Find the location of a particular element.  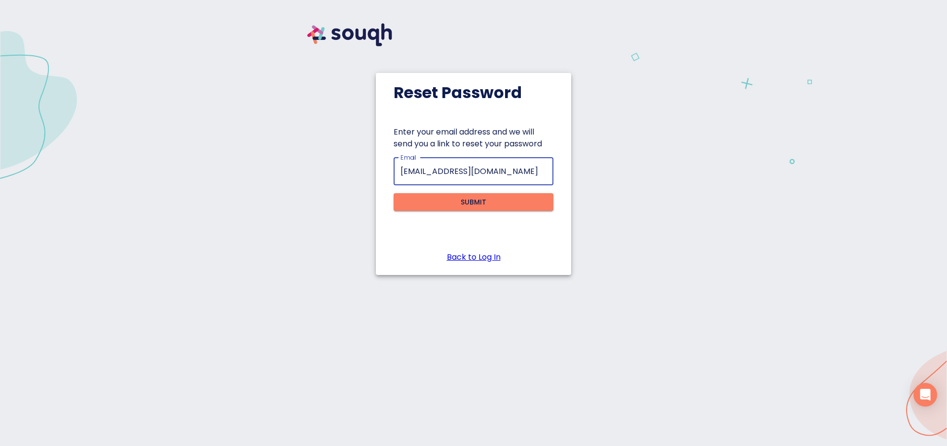

button: Submit is located at coordinates (473, 202).